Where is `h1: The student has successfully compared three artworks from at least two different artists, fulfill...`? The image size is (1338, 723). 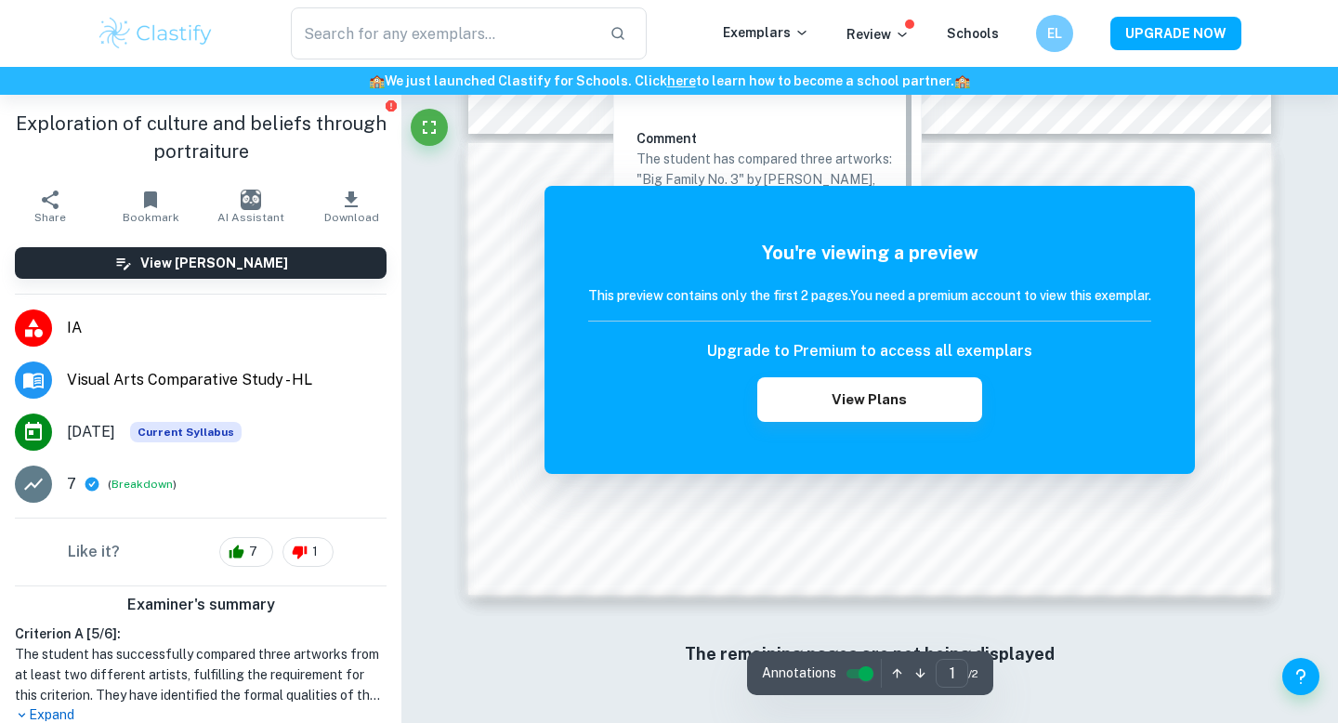 h1: The student has successfully compared three artworks from at least two different artists, fulfill... is located at coordinates (201, 675).